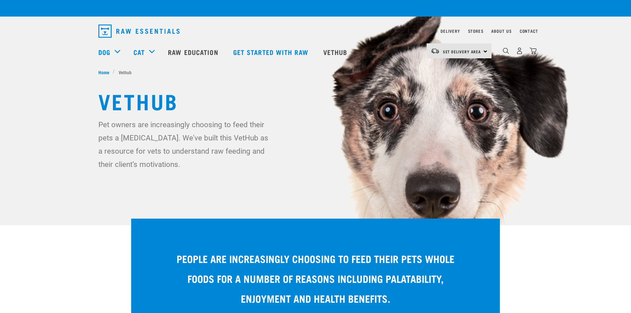  What do you see at coordinates (475, 31) in the screenshot?
I see `a: Stores` at bounding box center [475, 31].